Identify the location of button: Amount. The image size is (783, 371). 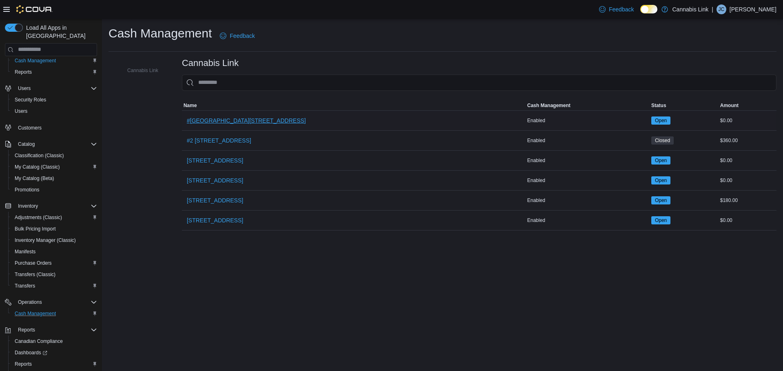
(747, 106).